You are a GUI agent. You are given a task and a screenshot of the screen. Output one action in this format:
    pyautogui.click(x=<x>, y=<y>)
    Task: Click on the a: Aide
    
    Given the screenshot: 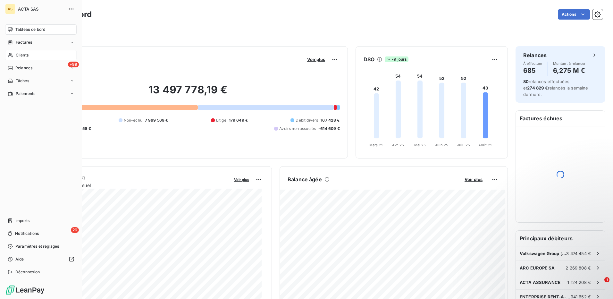 What is the action you would take?
    pyautogui.click(x=41, y=259)
    